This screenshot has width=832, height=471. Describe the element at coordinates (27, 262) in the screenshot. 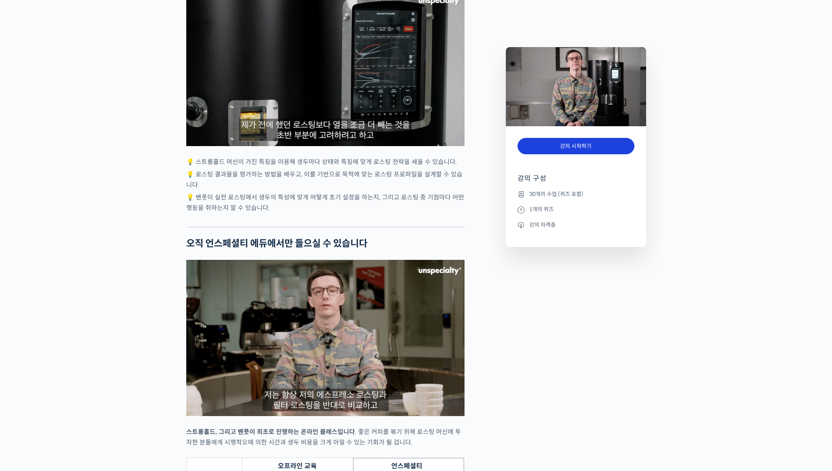

I see `span: 홈` at that location.